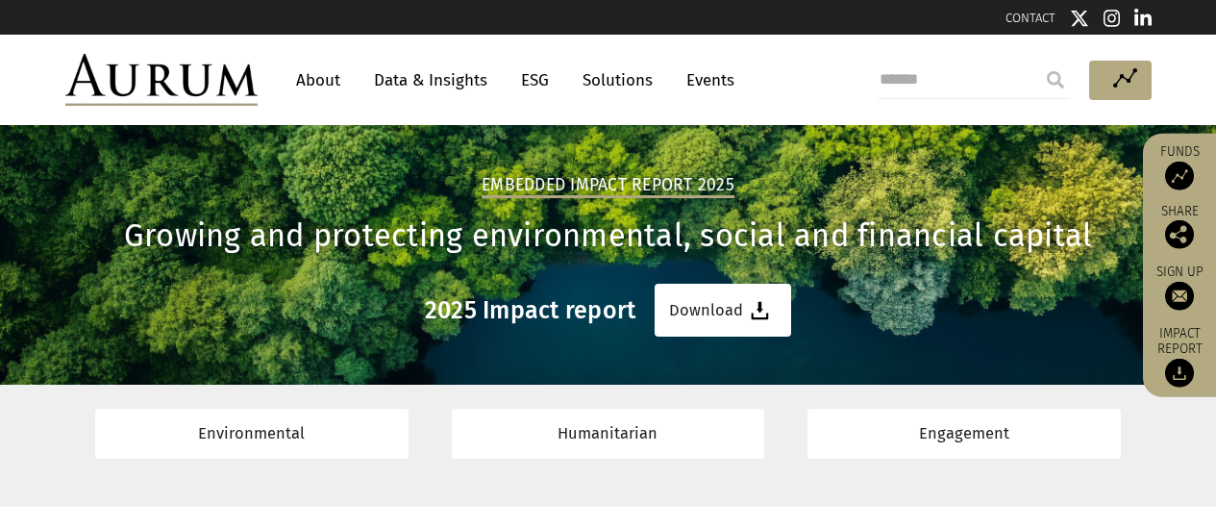 The image size is (1216, 530). I want to click on a: Environmental, so click(252, 433).